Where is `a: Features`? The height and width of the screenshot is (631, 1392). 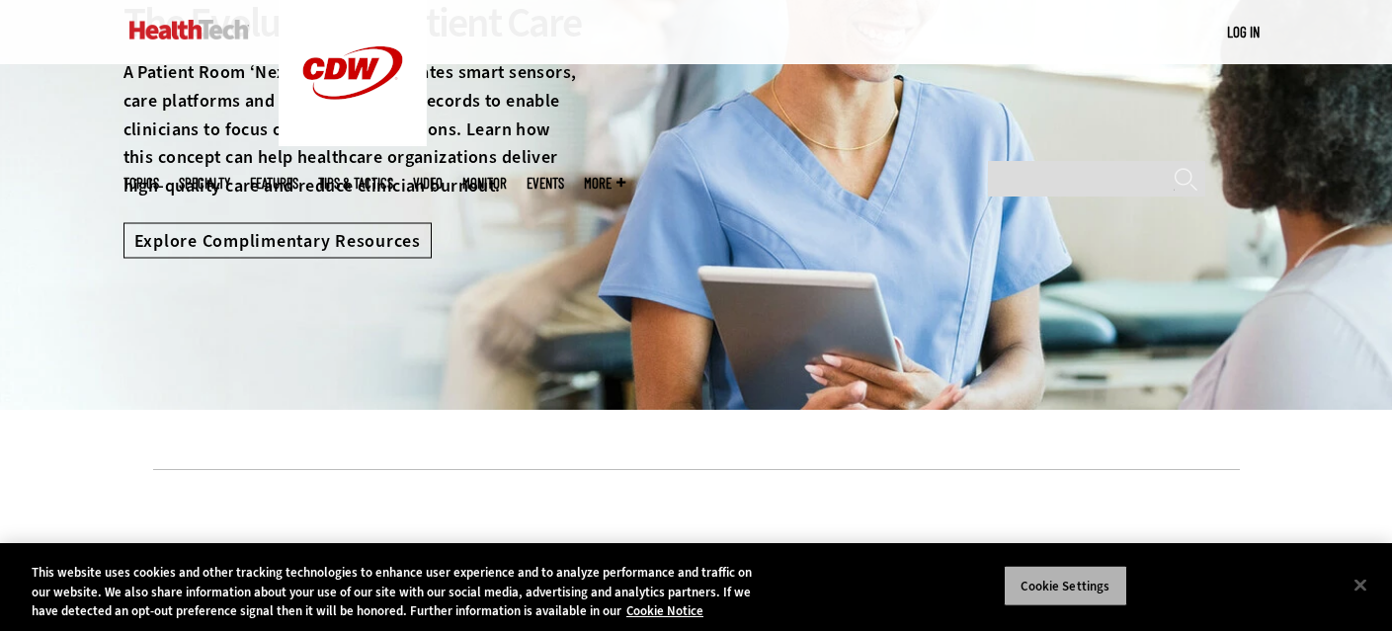
a: Features is located at coordinates (274, 183).